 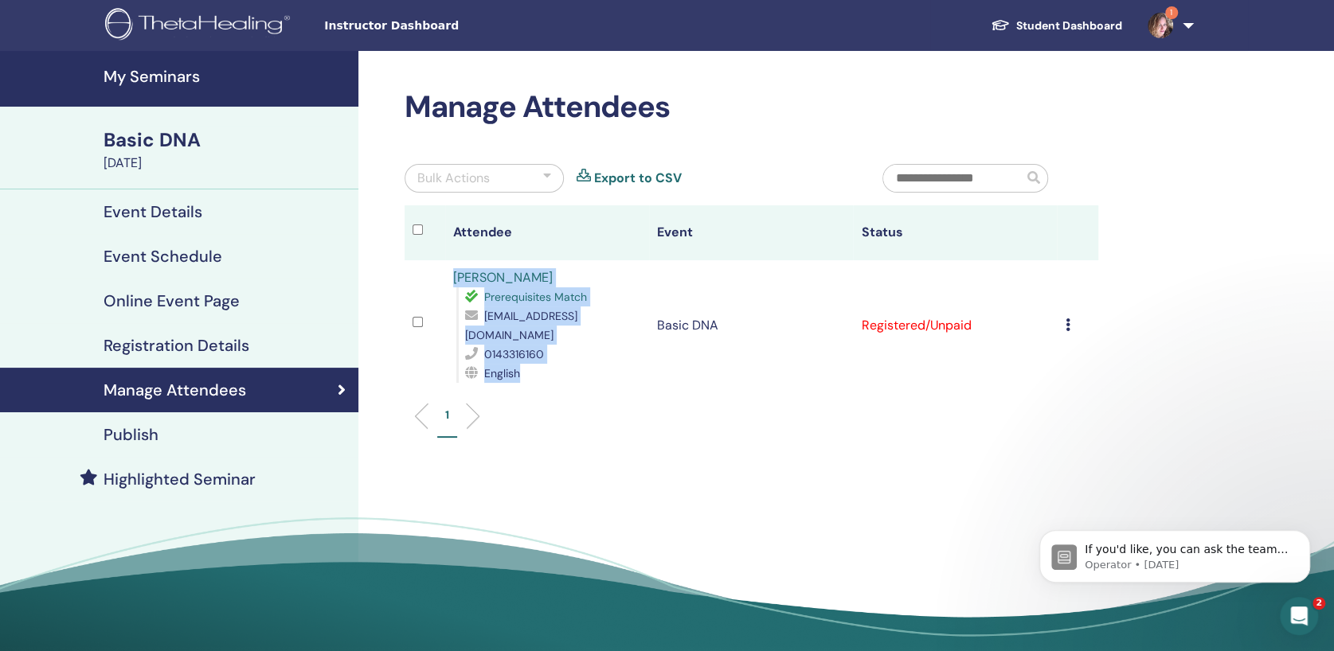 I want to click on h4: Registration Details, so click(x=176, y=346).